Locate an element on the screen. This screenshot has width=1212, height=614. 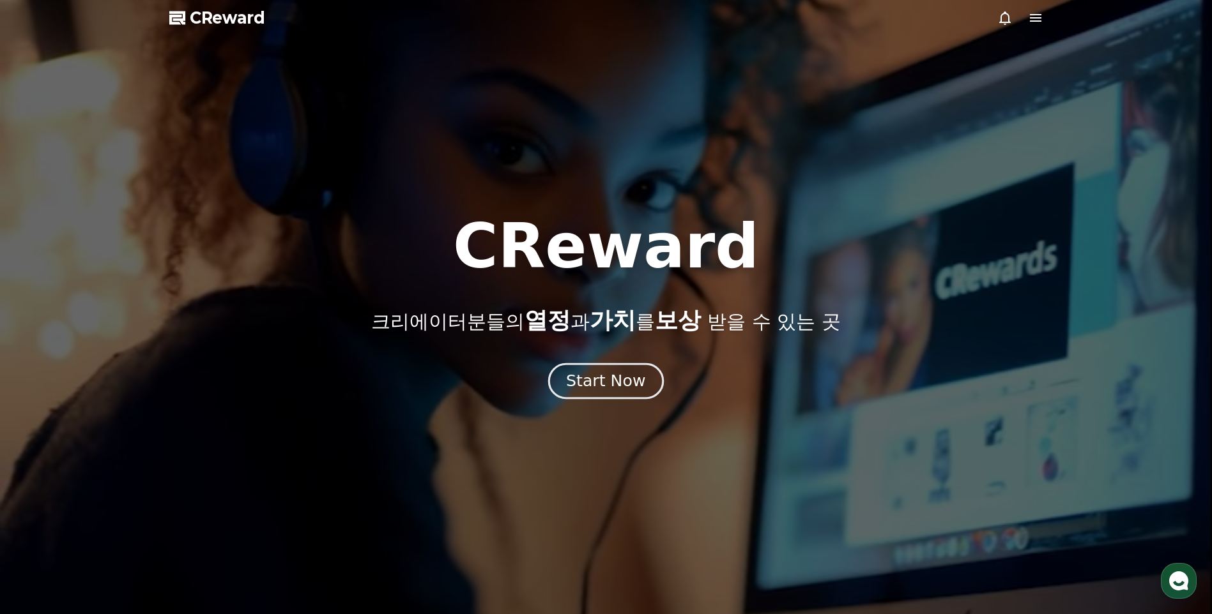
p: 크리에이터분들의 과 를 받을 수 있는 곳 is located at coordinates (606, 321).